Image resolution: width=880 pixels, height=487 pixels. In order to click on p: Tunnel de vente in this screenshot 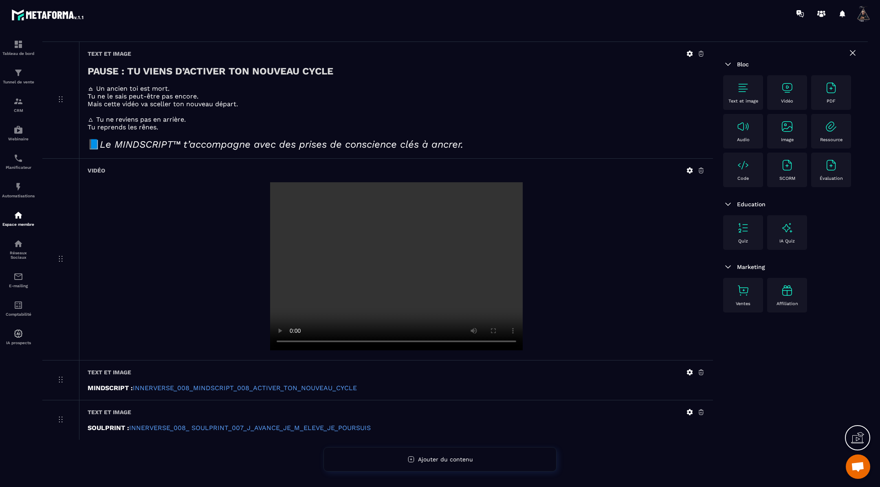, I will do `click(18, 82)`.